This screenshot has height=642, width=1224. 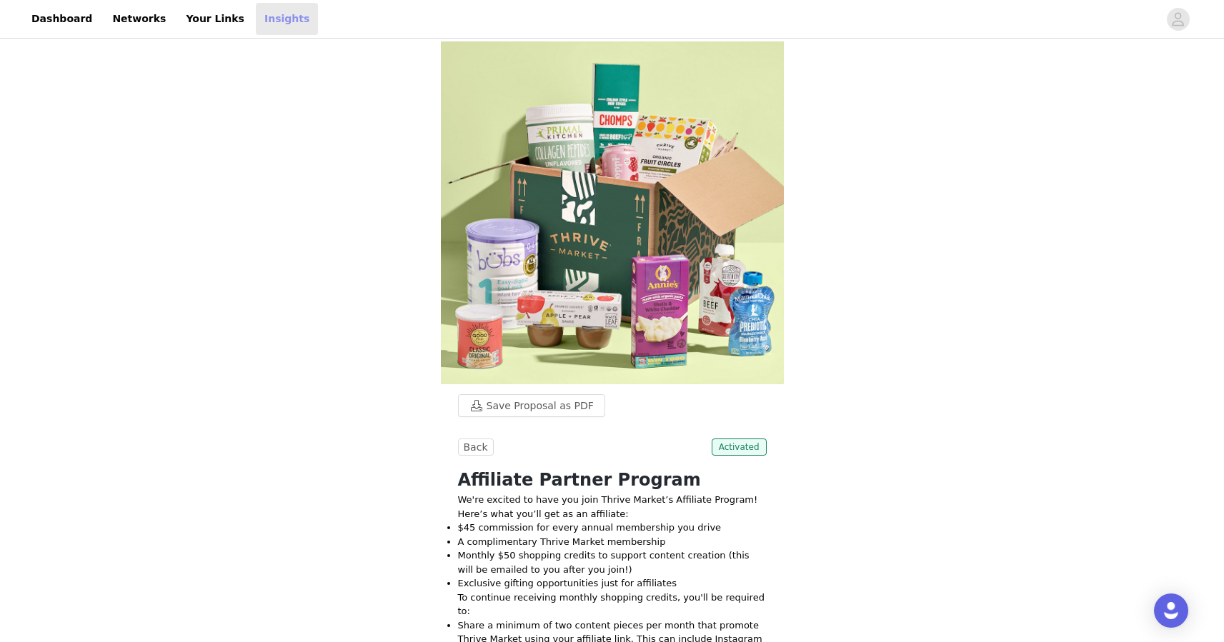 I want to click on button: Save Proposal as PDF, so click(x=532, y=406).